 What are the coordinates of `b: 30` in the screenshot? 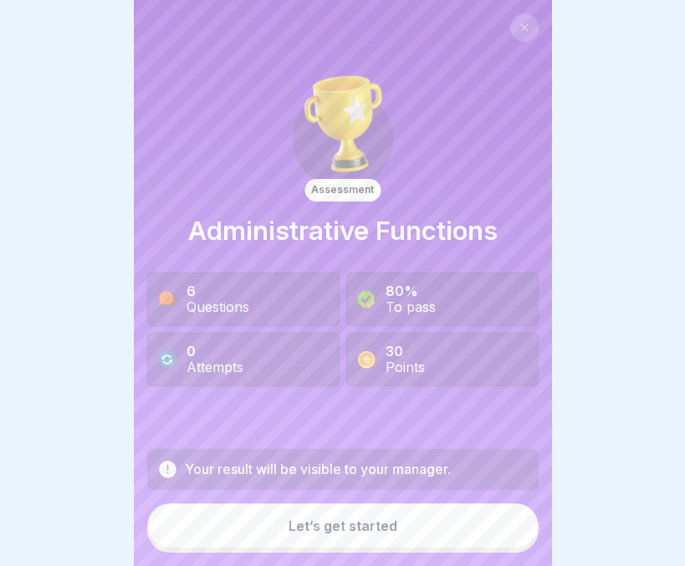 It's located at (394, 351).